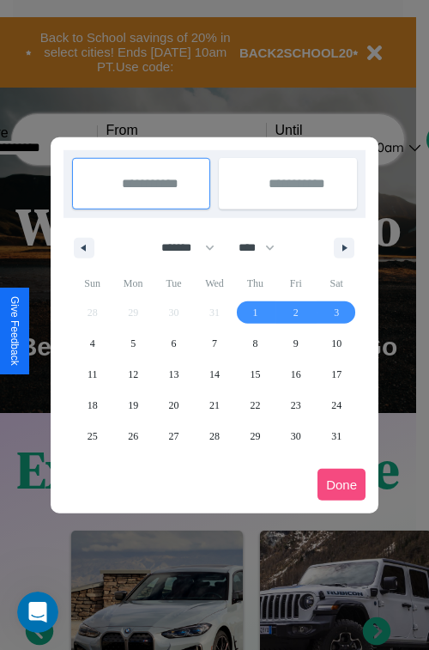  I want to click on div: Give Feedback, so click(15, 331).